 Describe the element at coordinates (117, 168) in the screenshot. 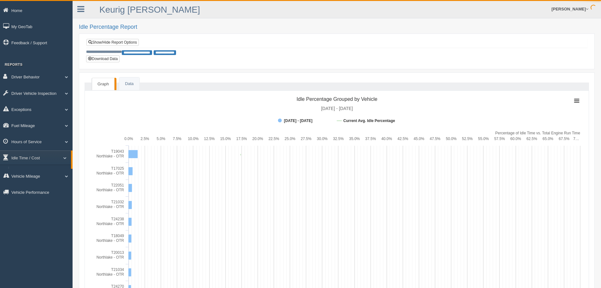

I see `tspan: T17025` at that location.